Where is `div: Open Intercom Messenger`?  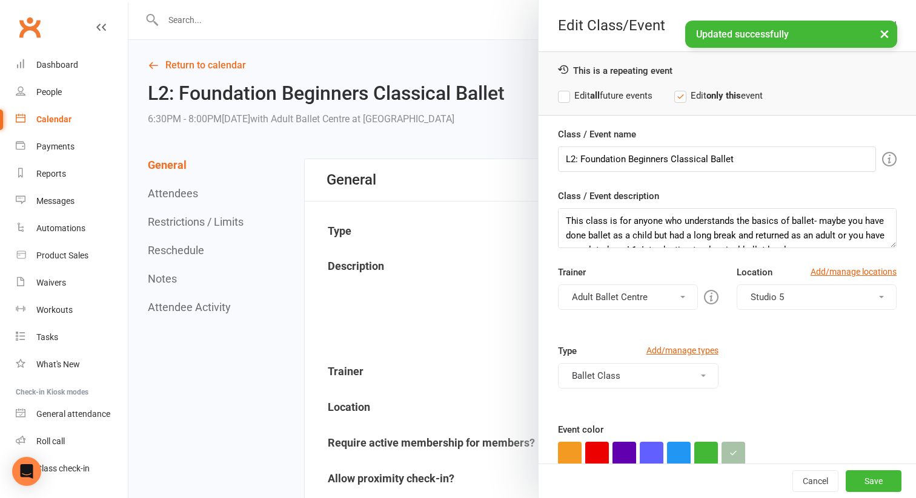
div: Open Intercom Messenger is located at coordinates (27, 472).